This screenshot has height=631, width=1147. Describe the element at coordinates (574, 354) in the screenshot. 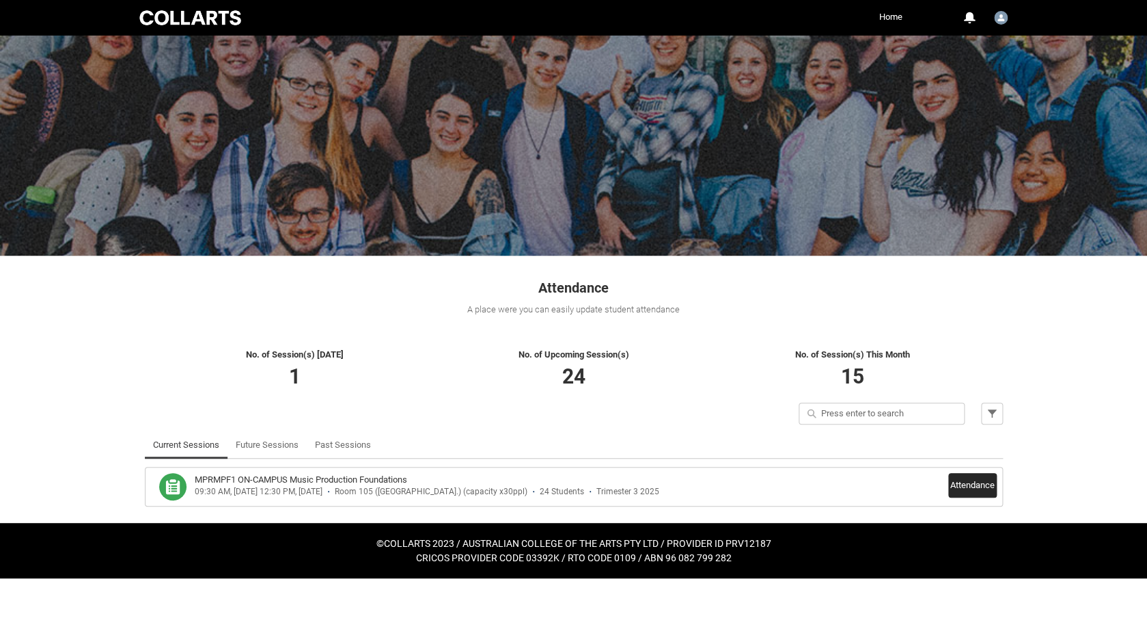

I see `span: No. of Upcoming Session(s)` at that location.